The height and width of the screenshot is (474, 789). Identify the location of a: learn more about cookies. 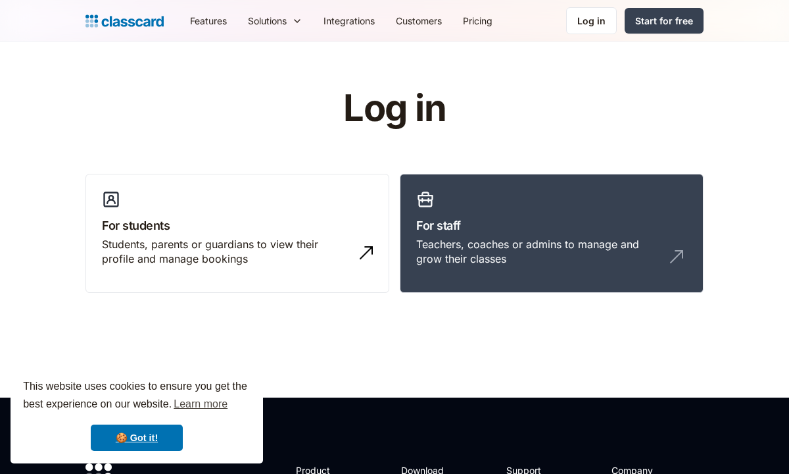
(201, 404).